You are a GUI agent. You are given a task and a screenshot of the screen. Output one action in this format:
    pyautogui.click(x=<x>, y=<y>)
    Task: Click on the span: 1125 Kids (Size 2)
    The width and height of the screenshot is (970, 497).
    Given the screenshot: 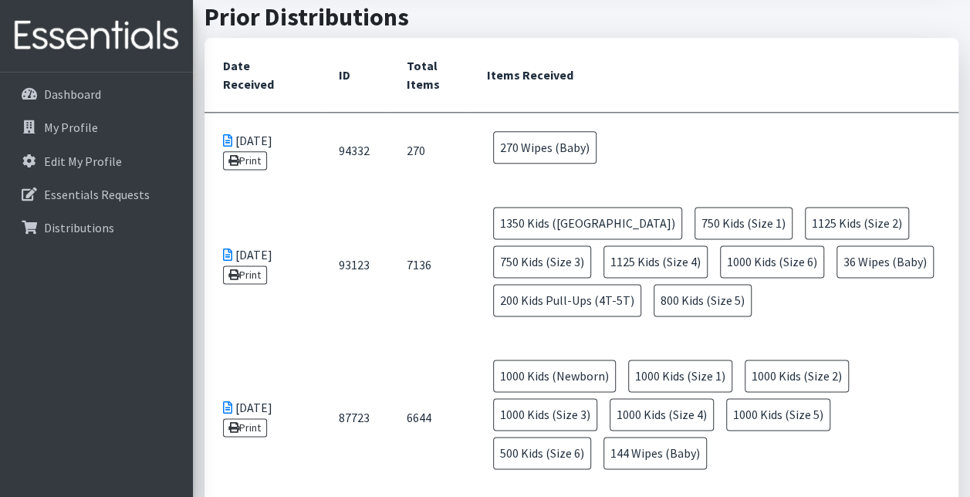 What is the action you would take?
    pyautogui.click(x=856, y=223)
    